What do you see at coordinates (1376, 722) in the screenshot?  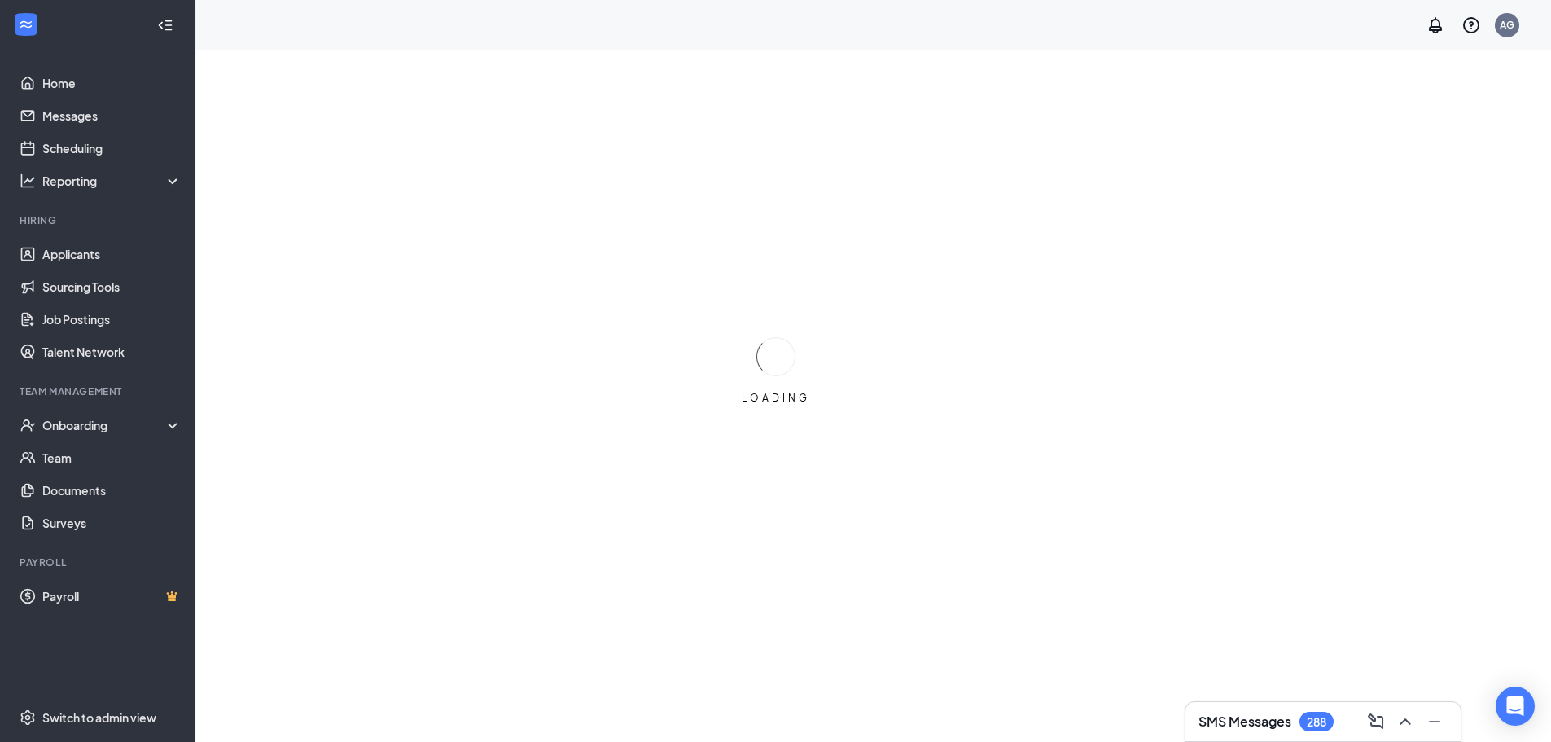 I see `svg: ComposeMessage` at bounding box center [1376, 722].